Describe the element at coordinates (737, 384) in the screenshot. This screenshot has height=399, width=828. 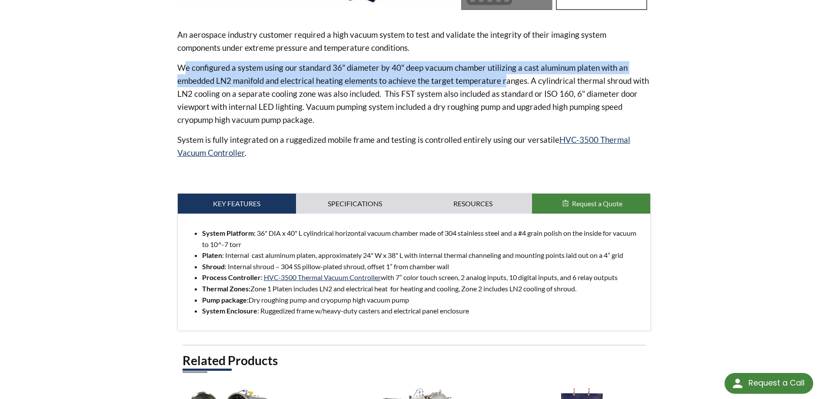
I see `img: round button` at that location.